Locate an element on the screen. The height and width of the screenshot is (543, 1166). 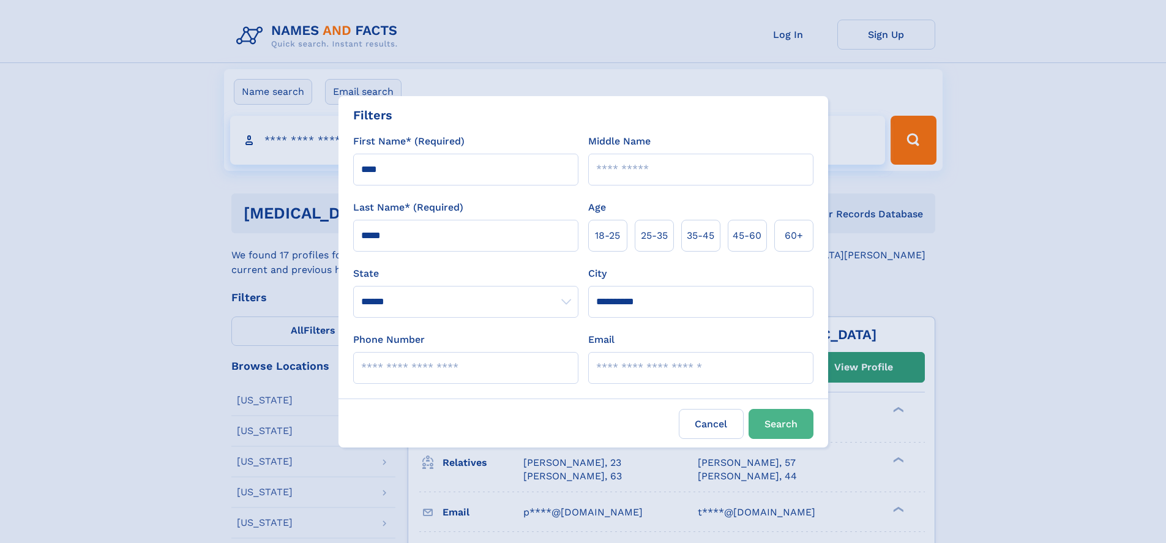
label: Middle Name is located at coordinates (620, 141).